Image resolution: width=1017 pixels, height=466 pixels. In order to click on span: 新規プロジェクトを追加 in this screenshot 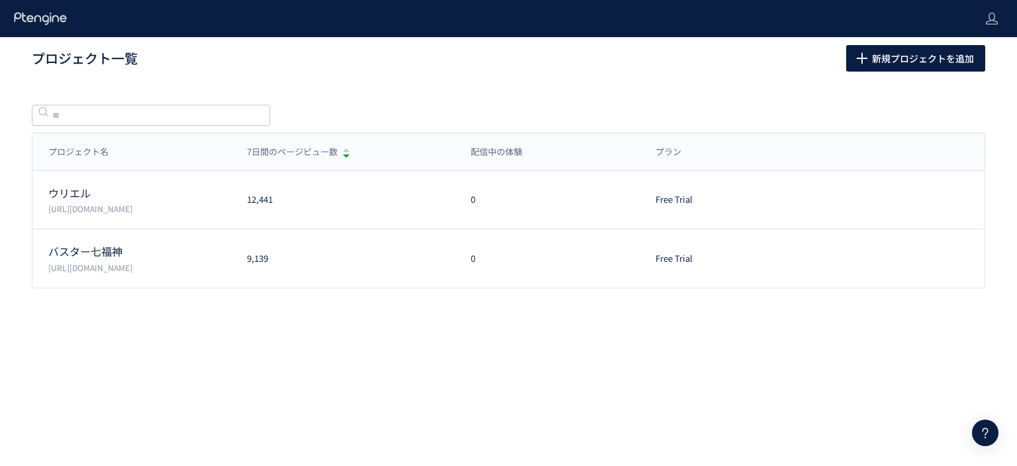, I will do `click(923, 58)`.